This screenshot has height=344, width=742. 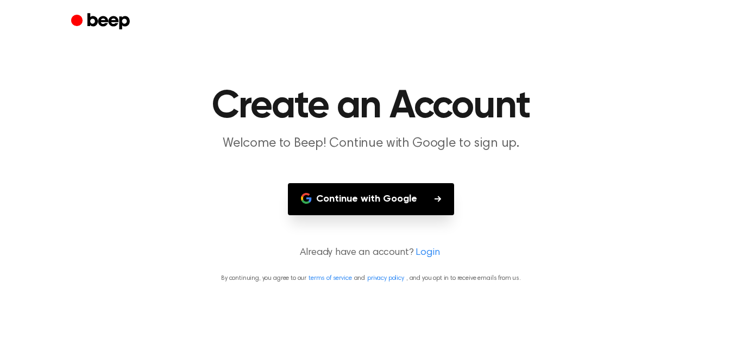 I want to click on a: Beep, so click(x=102, y=22).